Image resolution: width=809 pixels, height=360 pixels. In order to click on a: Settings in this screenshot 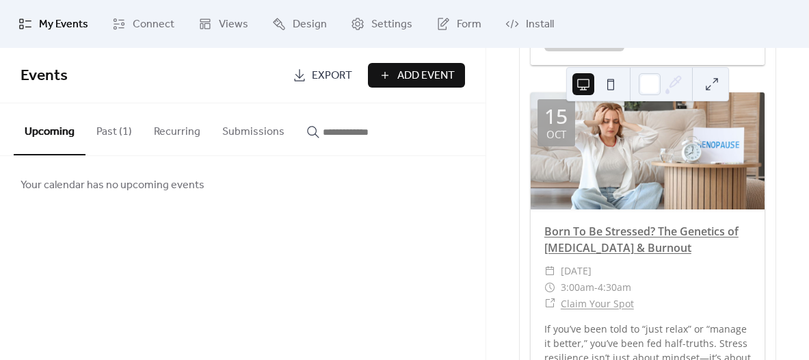, I will do `click(382, 24)`.